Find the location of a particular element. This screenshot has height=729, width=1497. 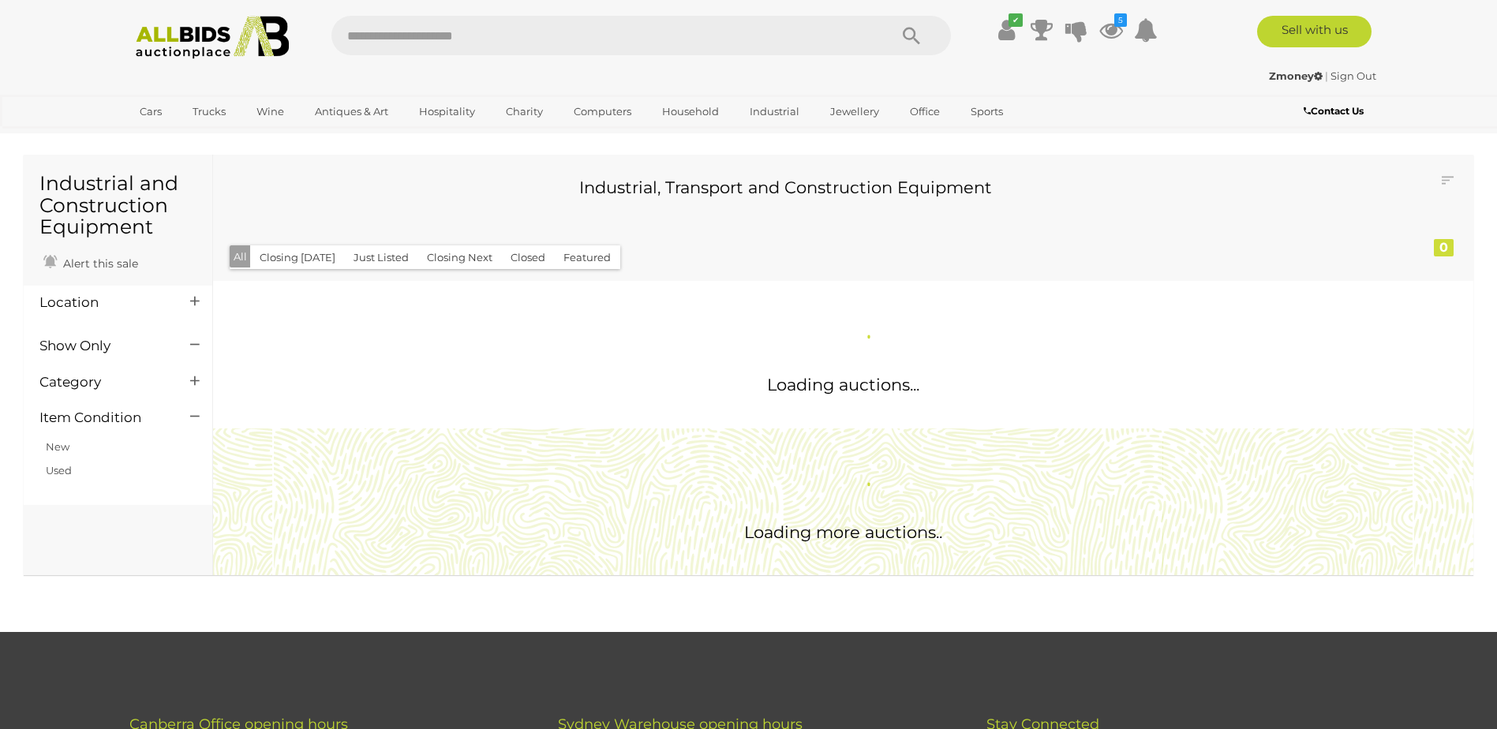

a: Antiques & Art is located at coordinates (351, 111).